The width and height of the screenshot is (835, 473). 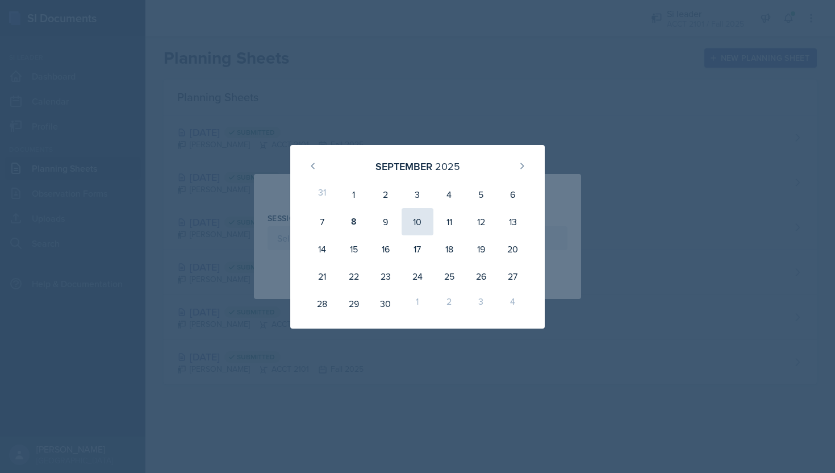 What do you see at coordinates (322, 303) in the screenshot?
I see `div: 28` at bounding box center [322, 303].